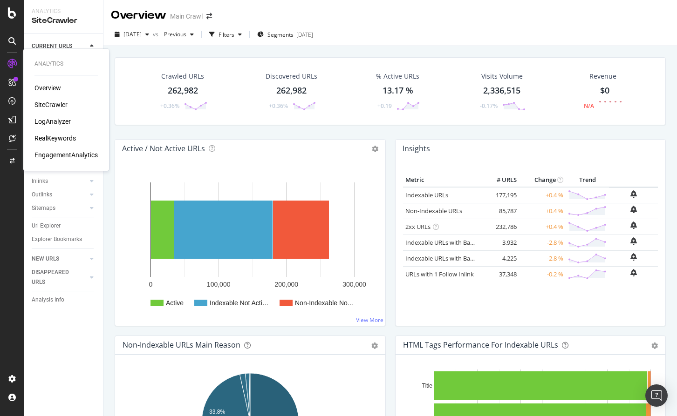 The width and height of the screenshot is (677, 416). What do you see at coordinates (186, 16) in the screenshot?
I see `div: Main Crawl` at bounding box center [186, 16].